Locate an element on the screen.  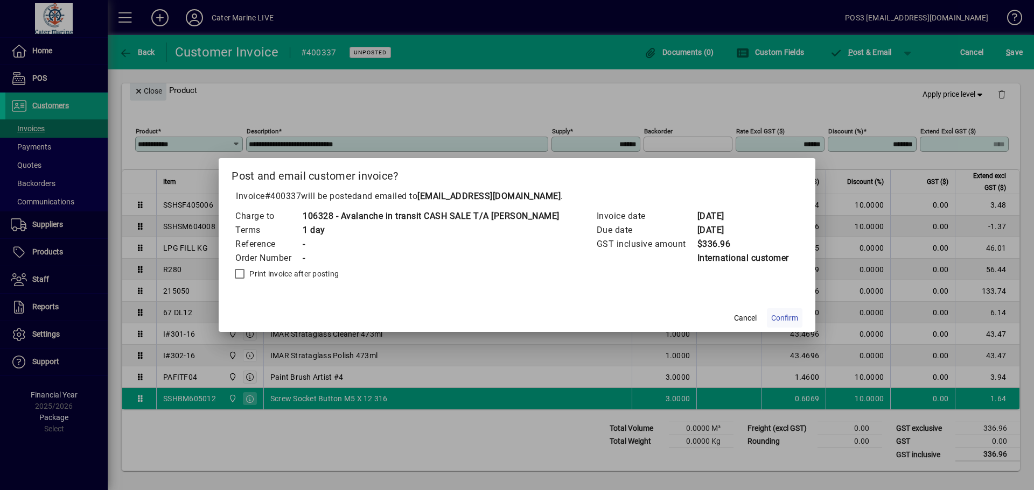
td: International customer is located at coordinates (742, 258).